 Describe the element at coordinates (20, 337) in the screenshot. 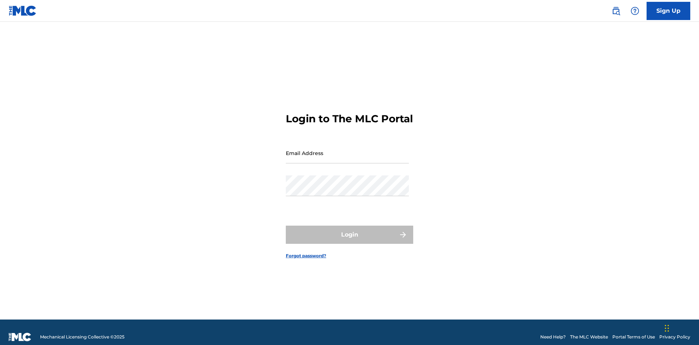

I see `img: logo` at that location.